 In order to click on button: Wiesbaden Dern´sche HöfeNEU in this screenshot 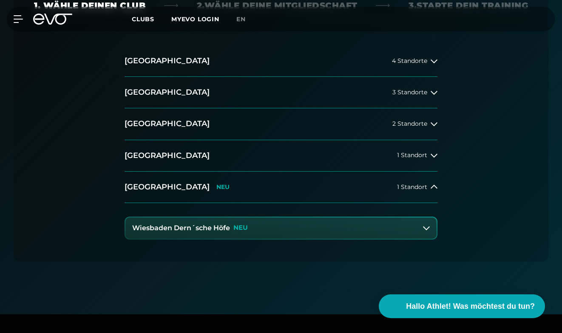, I will do `click(281, 228)`.